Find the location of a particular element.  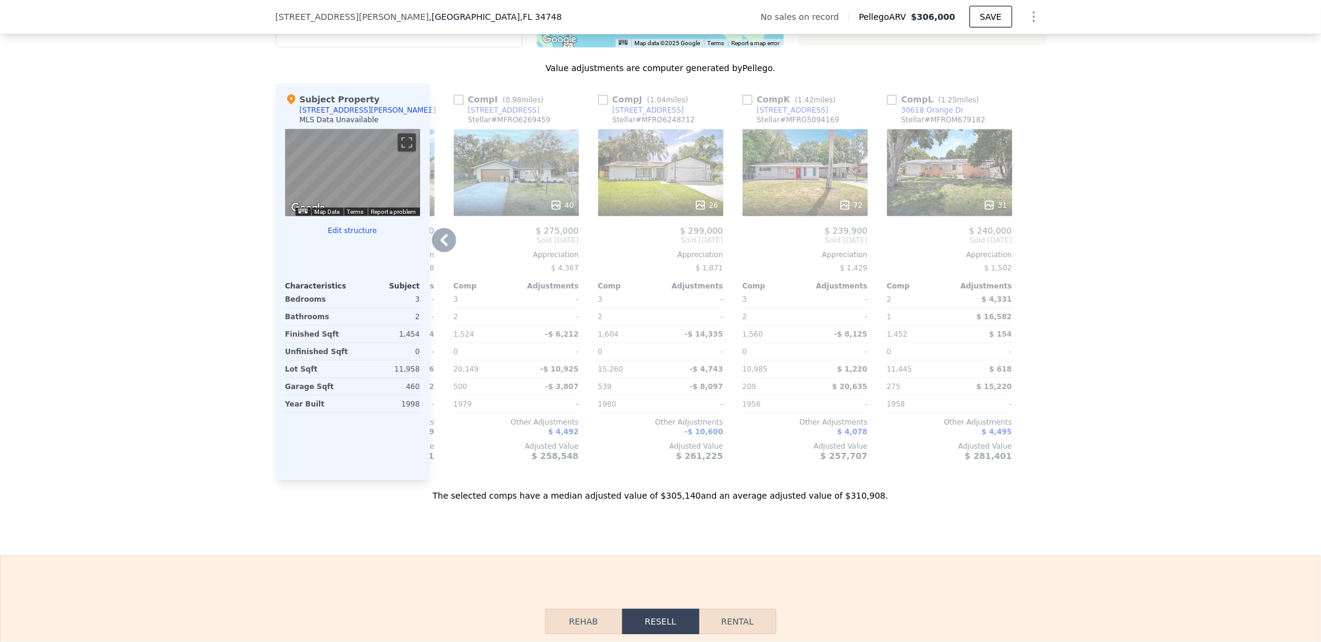

div: Comp K is located at coordinates (792, 99).